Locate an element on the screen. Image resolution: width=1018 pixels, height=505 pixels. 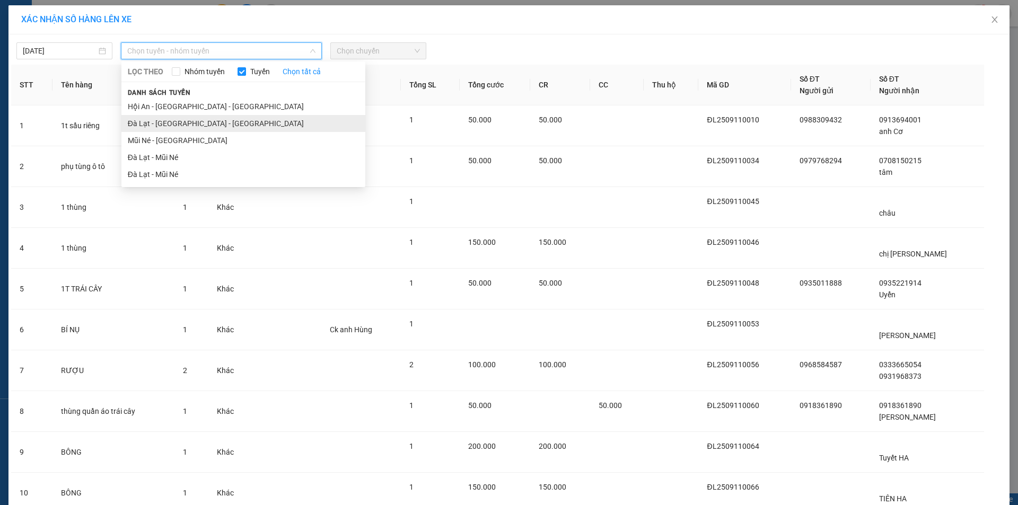
a: Chọn tất cả is located at coordinates (302, 72).